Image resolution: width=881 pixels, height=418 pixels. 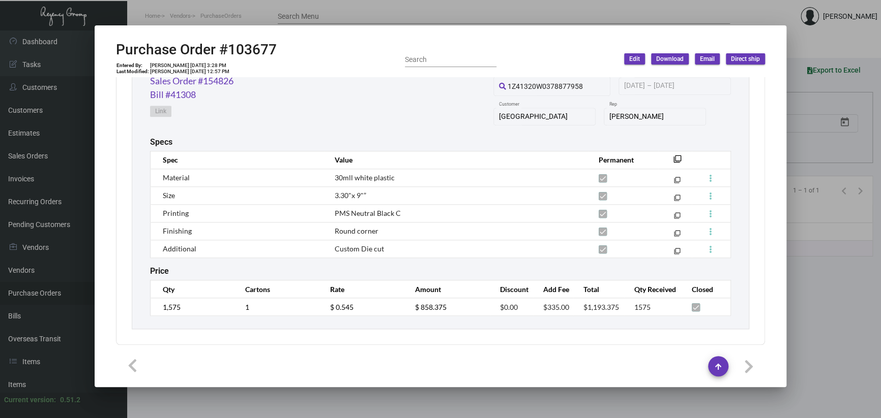 What do you see at coordinates (350, 195) in the screenshot?
I see `span: 3.30"x 9"”` at bounding box center [350, 195].